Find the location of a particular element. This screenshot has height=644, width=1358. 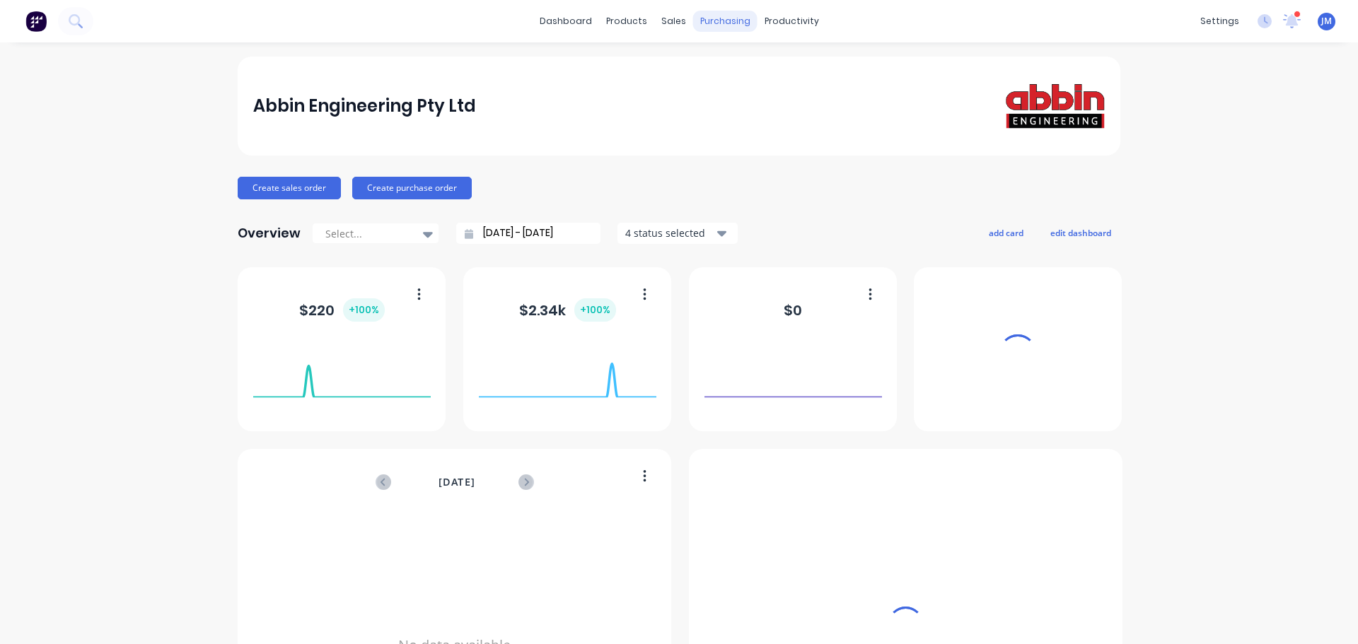

div: $ 220 is located at coordinates (342, 310).